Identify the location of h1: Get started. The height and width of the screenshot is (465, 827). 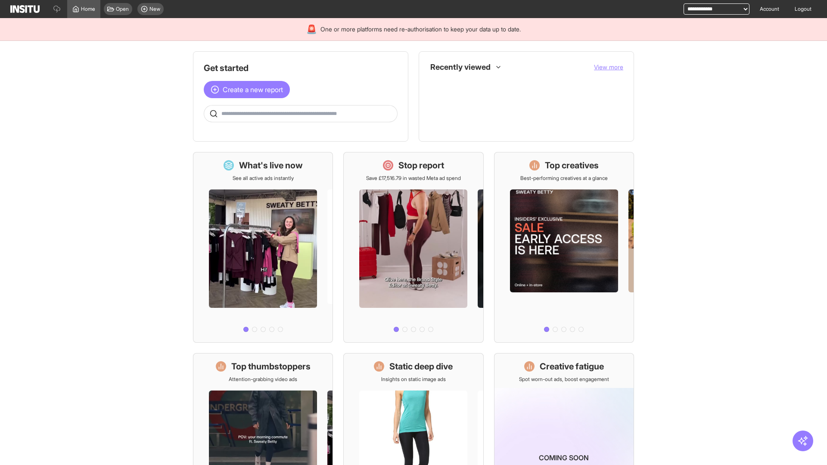
(301, 68).